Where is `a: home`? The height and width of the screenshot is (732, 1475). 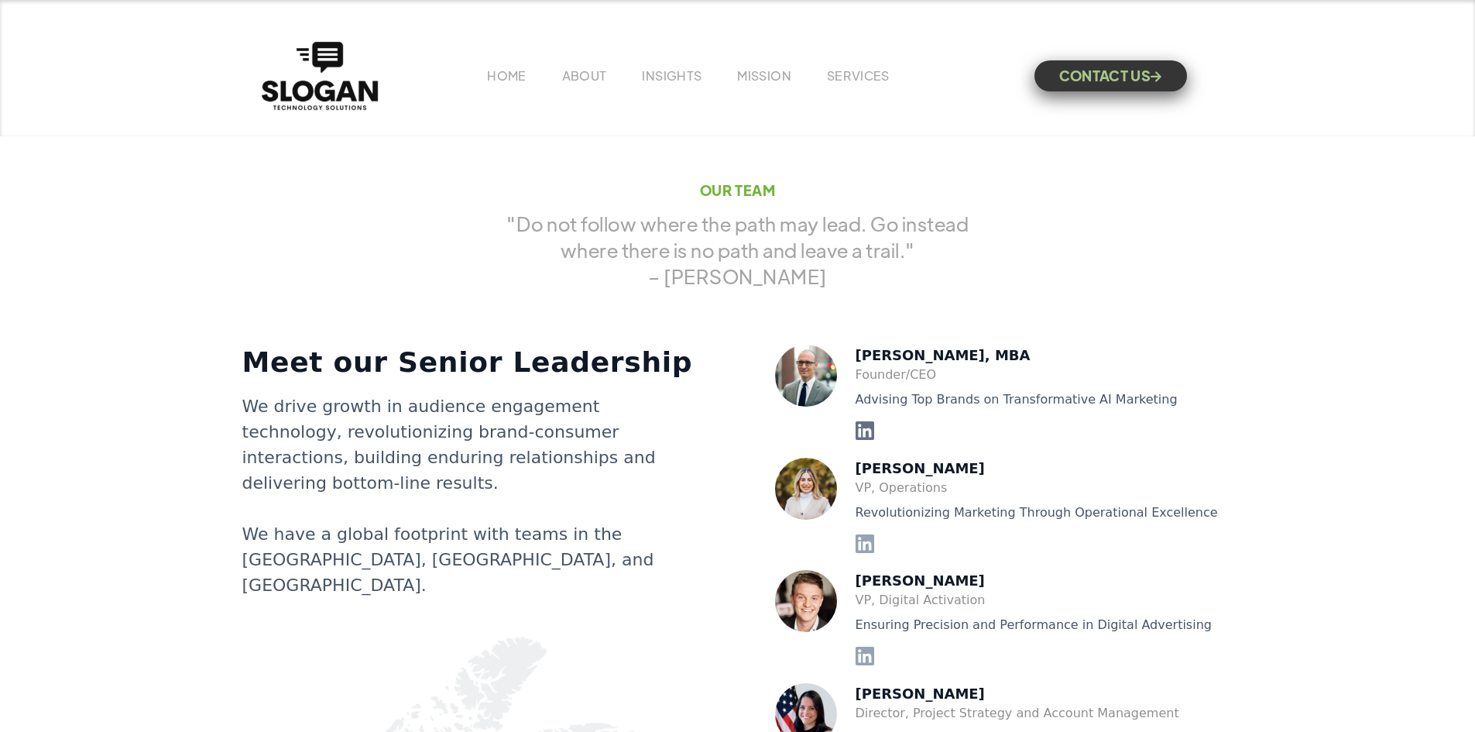
a: home is located at coordinates (320, 76).